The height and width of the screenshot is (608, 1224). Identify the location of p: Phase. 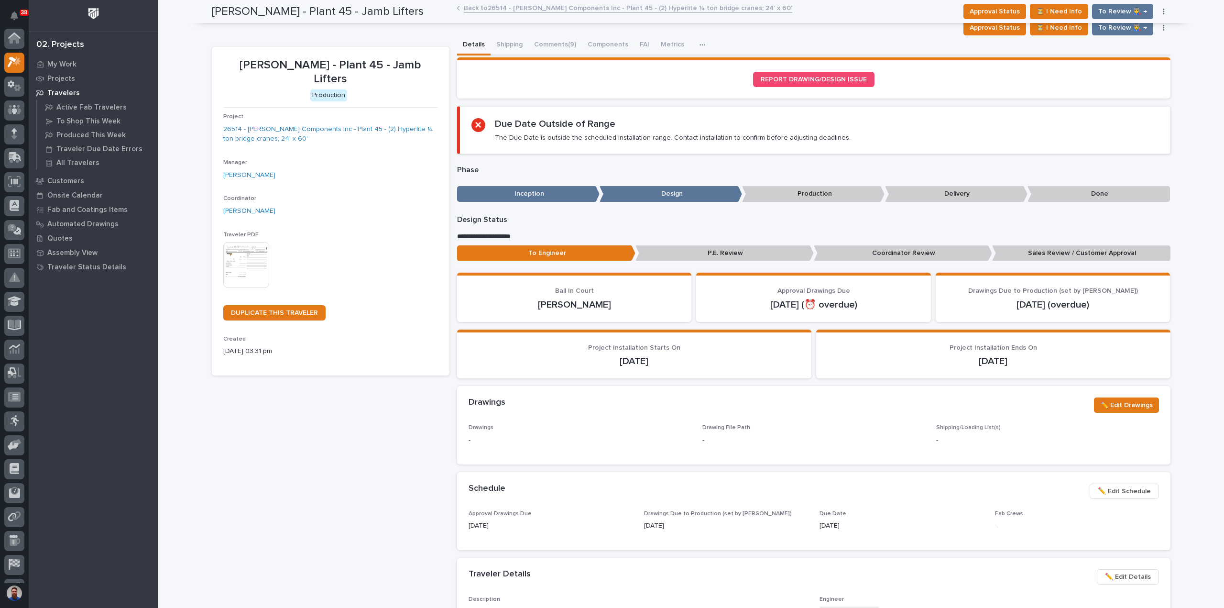
(814, 170).